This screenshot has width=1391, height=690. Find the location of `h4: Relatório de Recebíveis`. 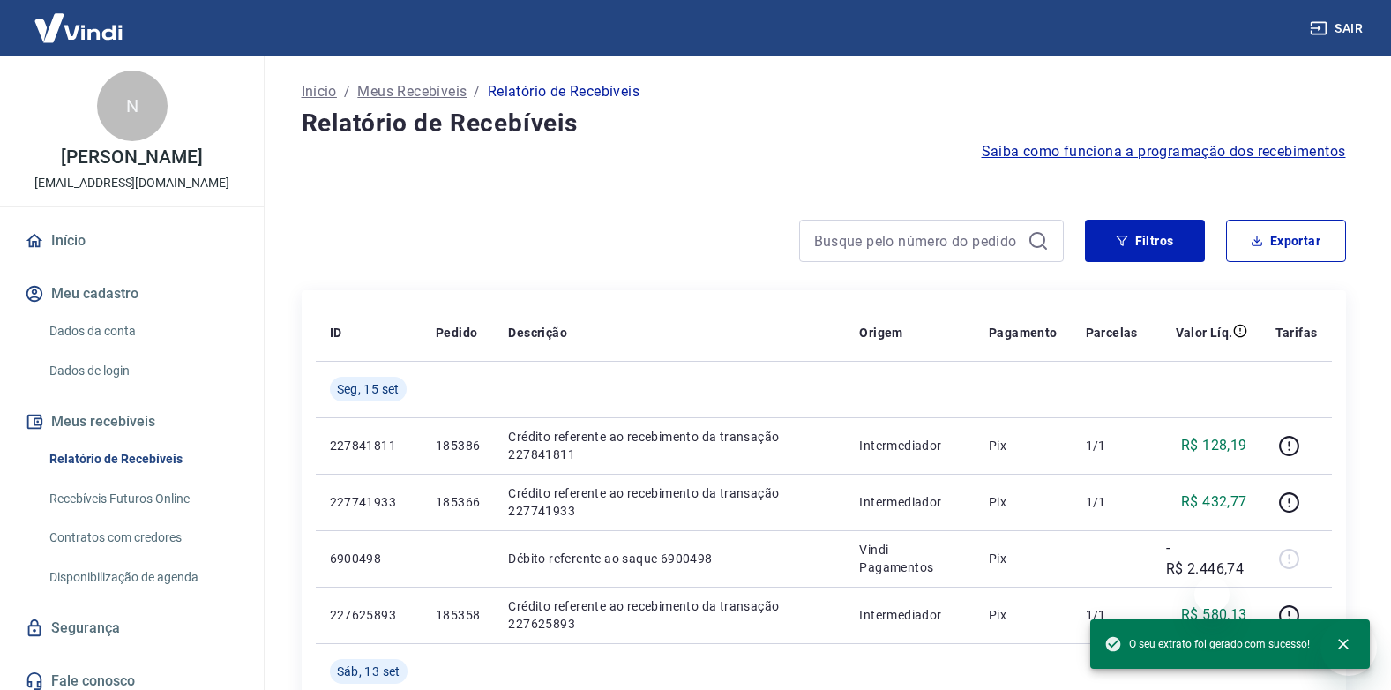

h4: Relatório de Recebíveis is located at coordinates (824, 123).